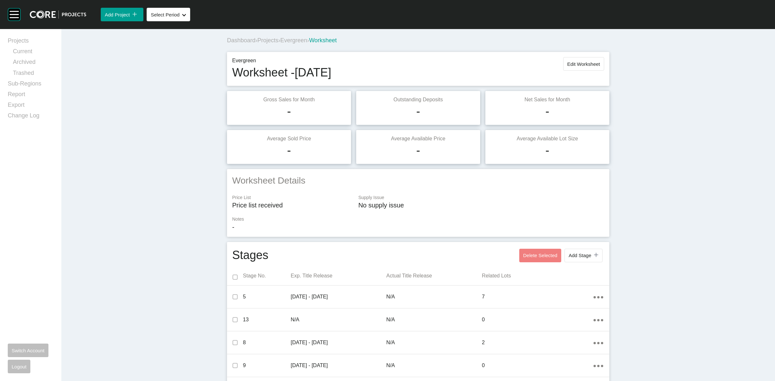 The image size is (775, 381). I want to click on span: Dashboard, so click(241, 40).